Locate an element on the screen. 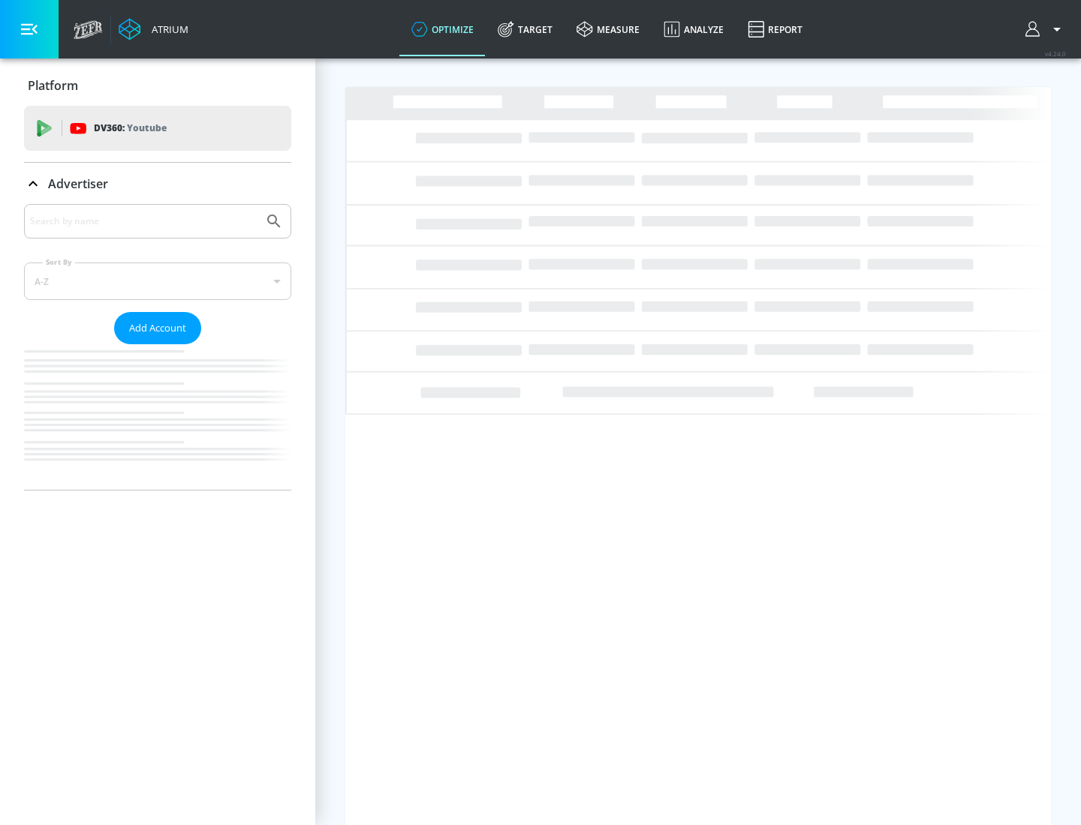 The image size is (1081, 825). p: Advertiser is located at coordinates (78, 184).